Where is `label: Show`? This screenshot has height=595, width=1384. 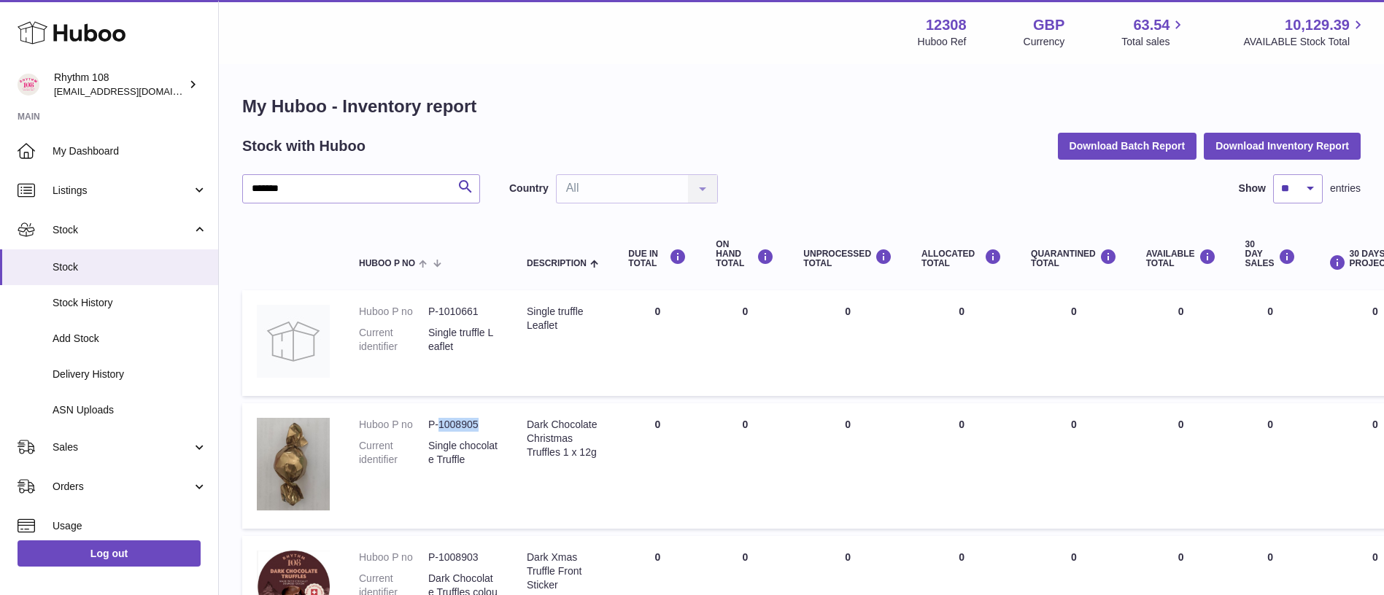 label: Show is located at coordinates (1252, 188).